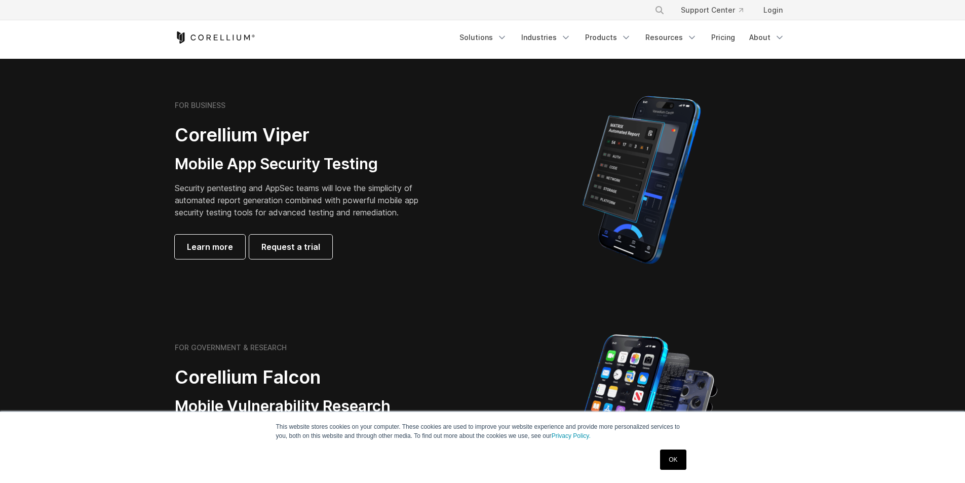  Describe the element at coordinates (317, 377) in the screenshot. I see `h2: Corellium Falcon` at that location.